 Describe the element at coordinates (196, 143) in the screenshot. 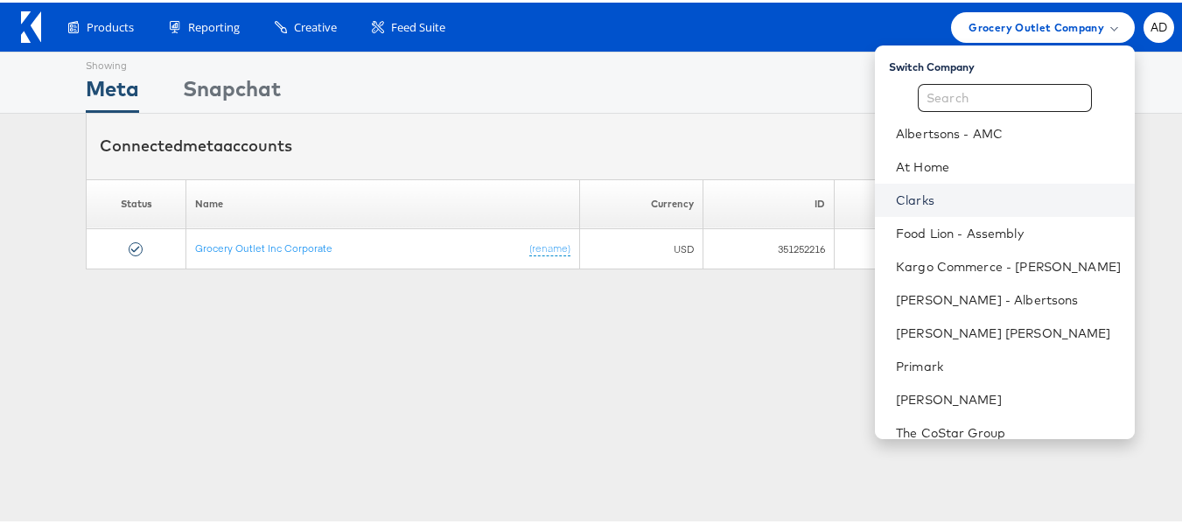

I see `div: Connected accounts` at that location.